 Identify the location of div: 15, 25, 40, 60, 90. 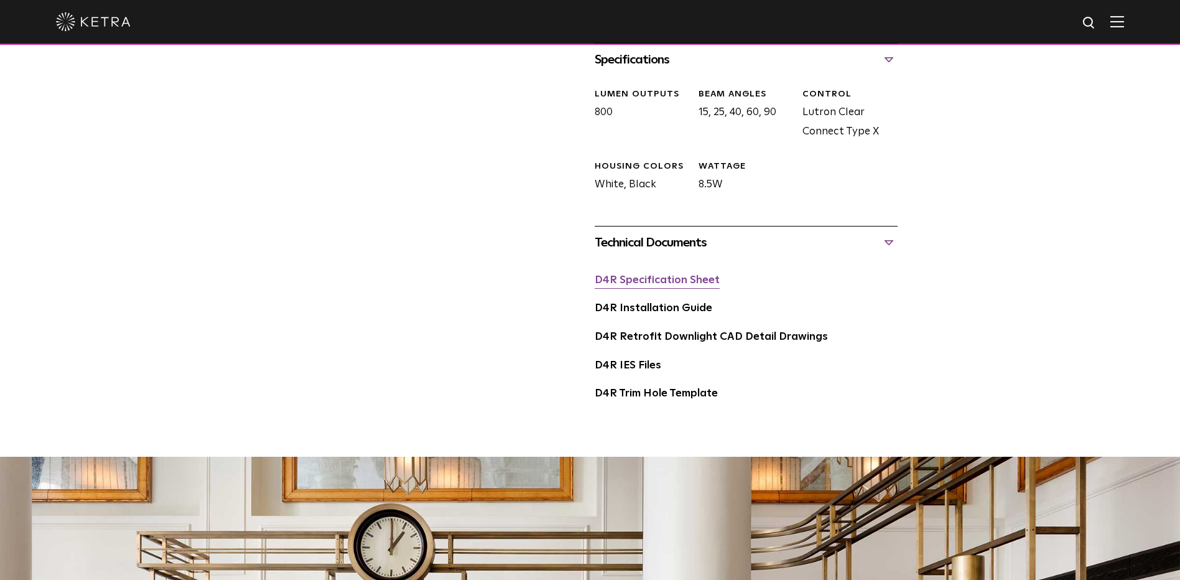
(741, 115).